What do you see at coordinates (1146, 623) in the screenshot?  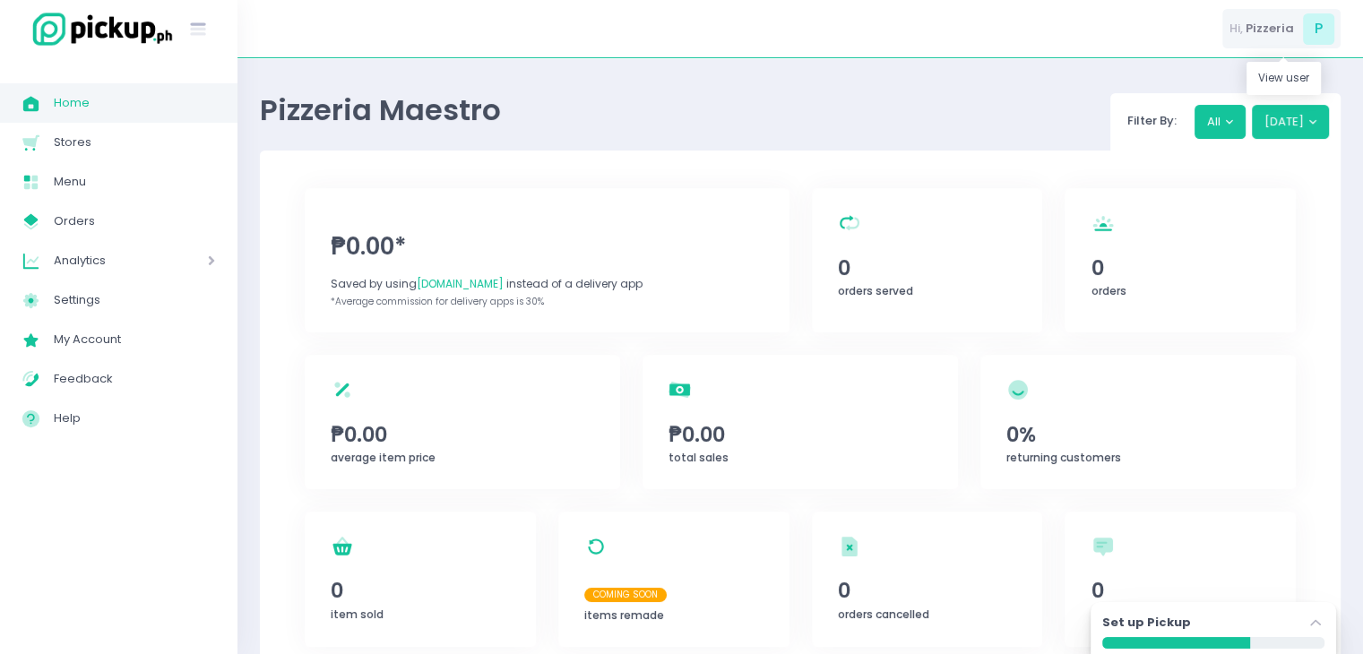 I see `label: Set up Pickup` at bounding box center [1146, 623].